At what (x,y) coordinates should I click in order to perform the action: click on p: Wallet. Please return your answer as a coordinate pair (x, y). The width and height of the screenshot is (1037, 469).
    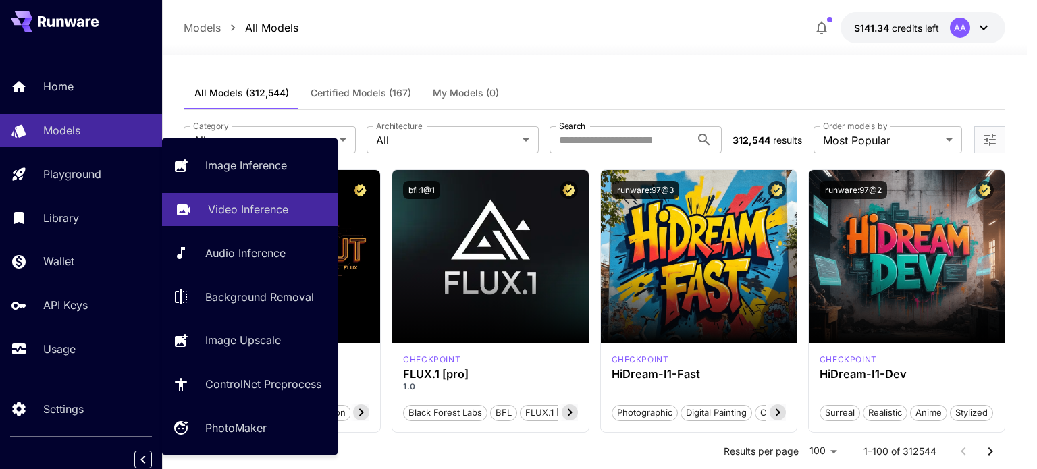
    Looking at the image, I should click on (59, 261).